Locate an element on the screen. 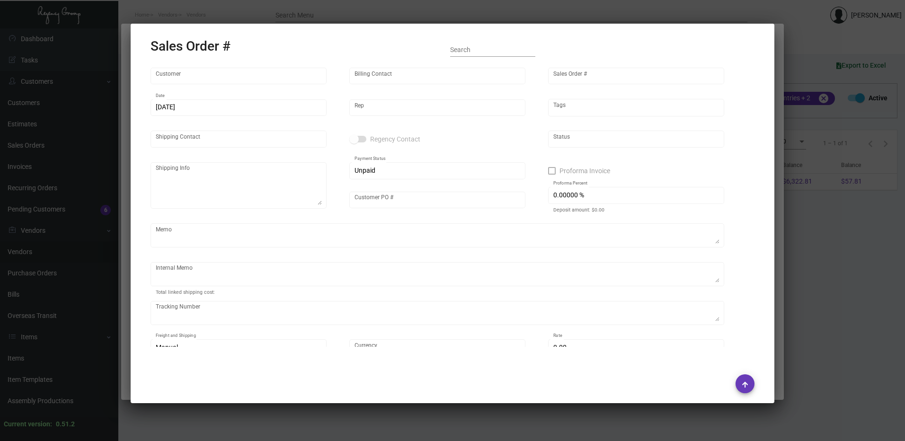  div: Current version: is located at coordinates (28, 424).